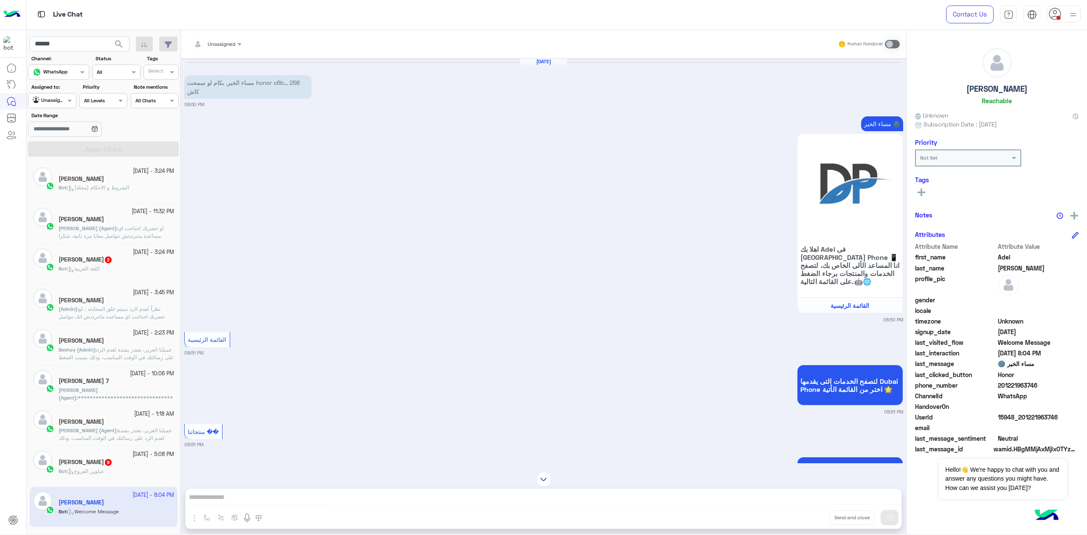  I want to click on span: لتصفح الخدمات التى يقدمها Dubai Phone اختر من القائمة الأتية 🌟, so click(850, 385).